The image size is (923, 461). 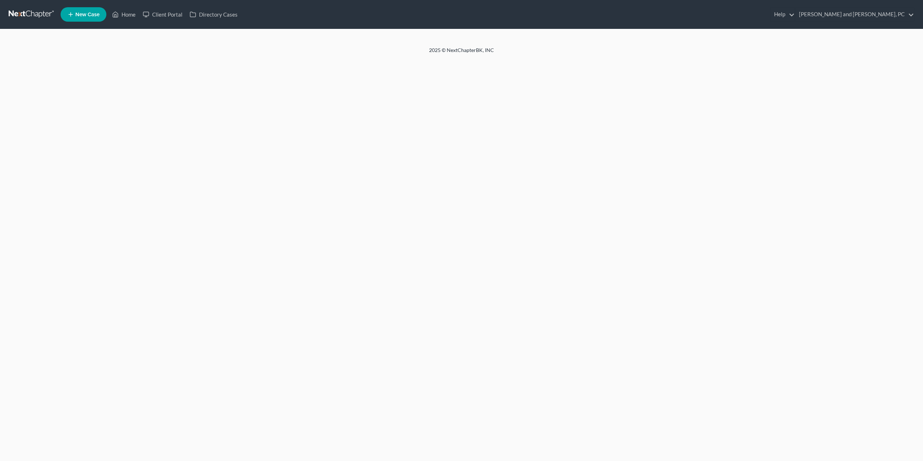 What do you see at coordinates (214, 14) in the screenshot?
I see `a: Directory Cases` at bounding box center [214, 14].